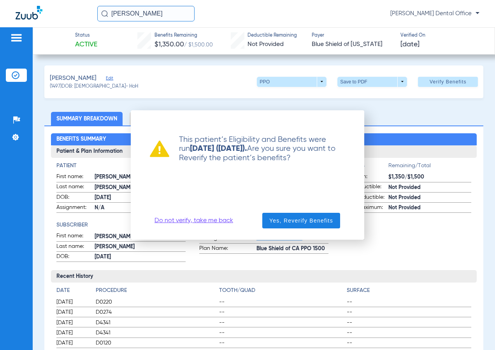 Image resolution: width=495 pixels, height=350 pixels. I want to click on button: Yes, Reverify Benefits, so click(301, 220).